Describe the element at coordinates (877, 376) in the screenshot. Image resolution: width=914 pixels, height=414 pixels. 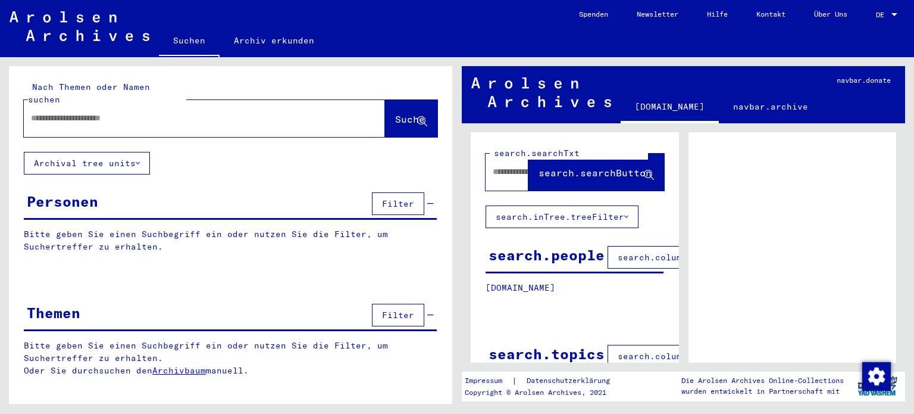
I see `img: Zustimmung ändern` at that location.